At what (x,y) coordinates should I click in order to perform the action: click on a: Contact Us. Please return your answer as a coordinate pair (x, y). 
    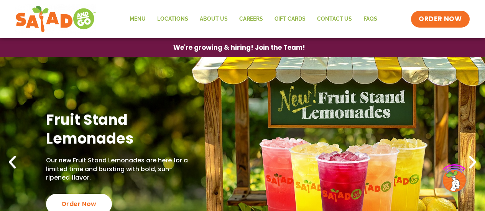
    Looking at the image, I should click on (334, 19).